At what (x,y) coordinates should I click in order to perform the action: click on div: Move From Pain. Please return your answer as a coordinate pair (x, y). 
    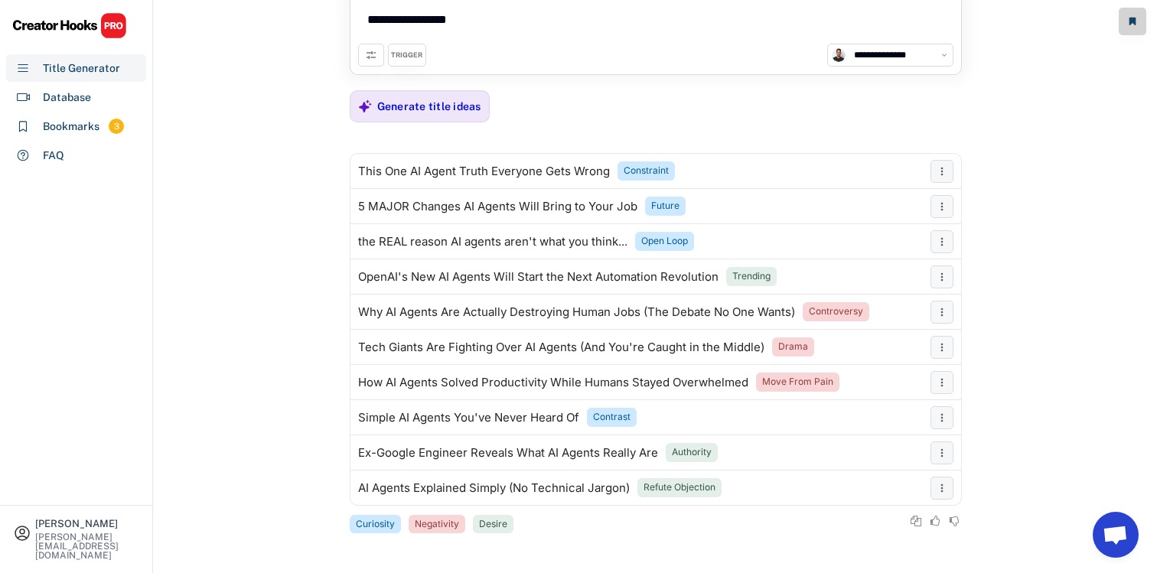
    Looking at the image, I should click on (798, 382).